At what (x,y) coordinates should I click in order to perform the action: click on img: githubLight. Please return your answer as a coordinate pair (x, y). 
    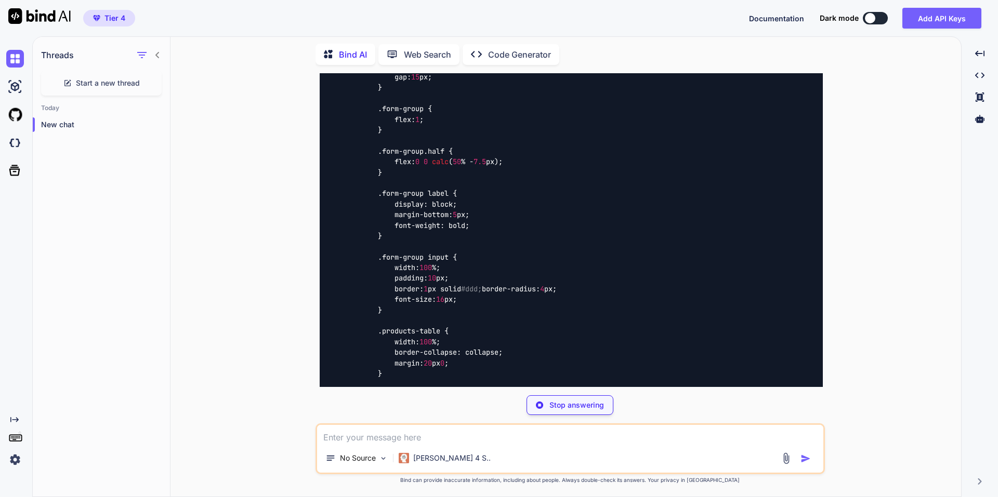
    Looking at the image, I should click on (15, 115).